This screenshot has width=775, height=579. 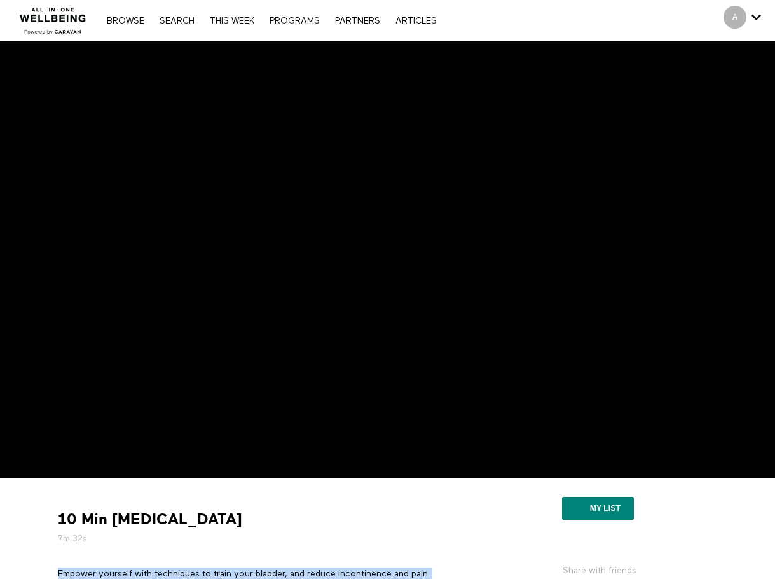 I want to click on a: ARTICLES, so click(x=416, y=21).